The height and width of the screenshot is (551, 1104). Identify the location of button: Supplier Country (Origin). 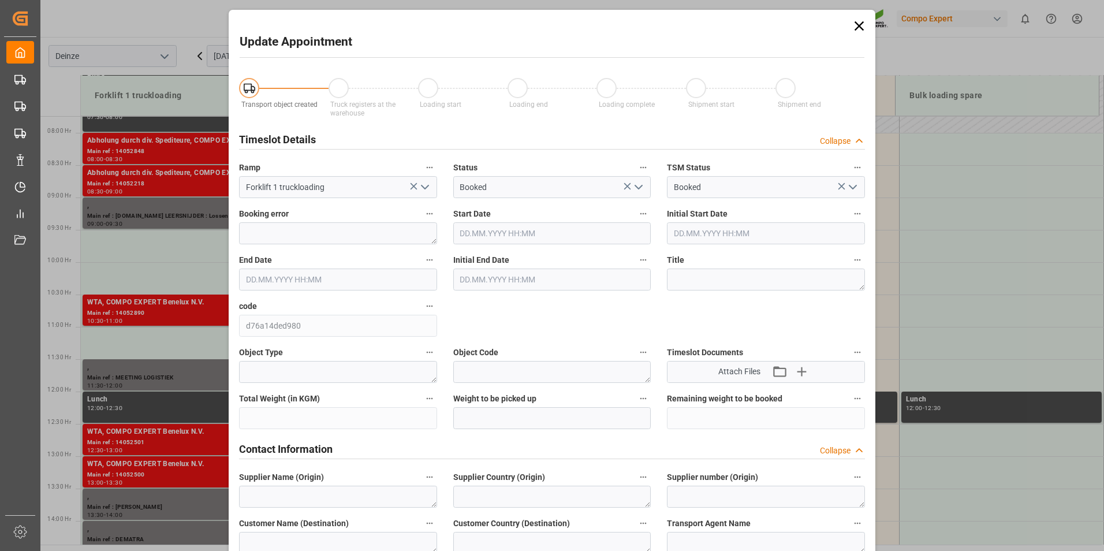
(643, 477).